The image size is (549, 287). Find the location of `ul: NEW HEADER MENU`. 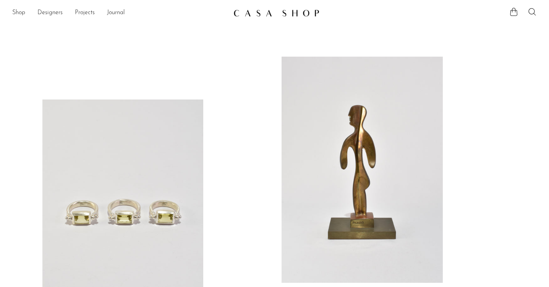

ul: NEW HEADER MENU is located at coordinates (120, 13).